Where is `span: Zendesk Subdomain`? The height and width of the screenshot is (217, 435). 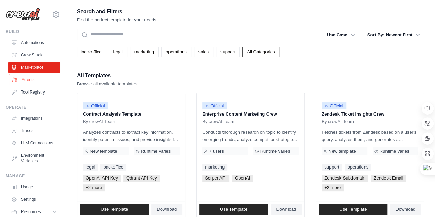 span: Zendesk Subdomain is located at coordinates (345, 178).